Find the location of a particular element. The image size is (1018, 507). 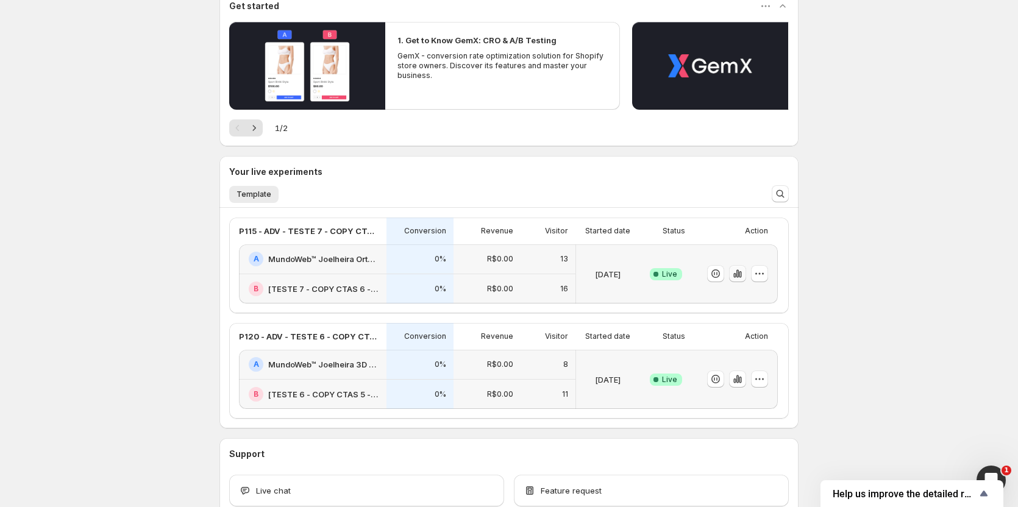

p: 8 is located at coordinates (566, 365).